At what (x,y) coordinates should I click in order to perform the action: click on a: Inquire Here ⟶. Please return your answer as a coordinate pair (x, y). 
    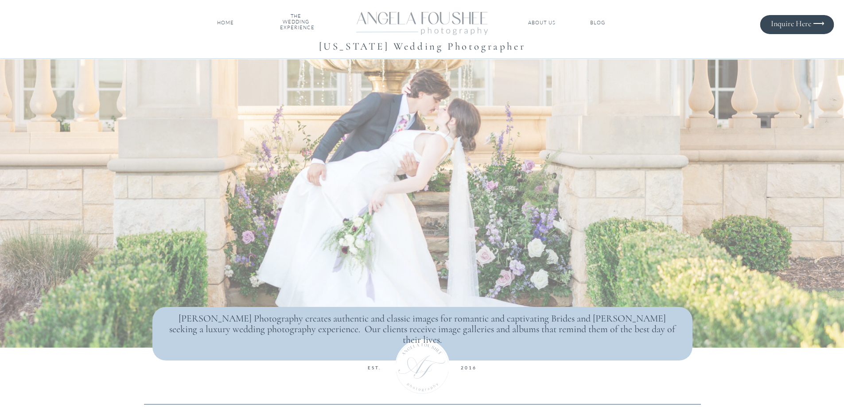
    Looking at the image, I should click on (794, 23).